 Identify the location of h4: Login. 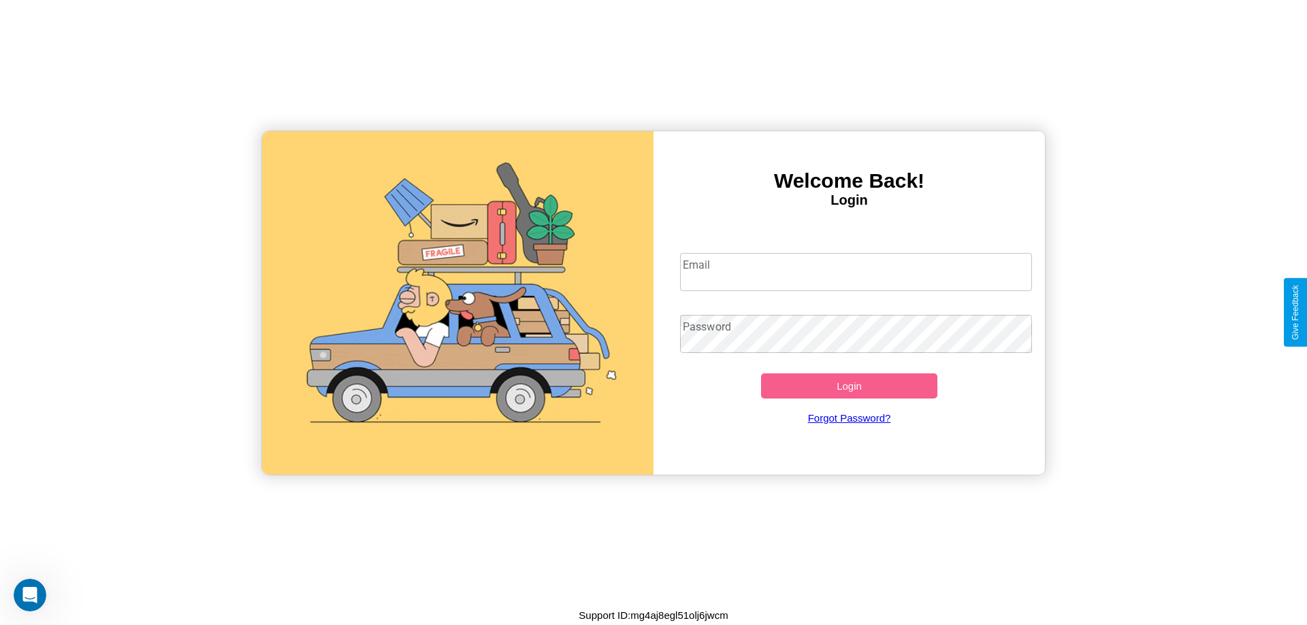
(849, 200).